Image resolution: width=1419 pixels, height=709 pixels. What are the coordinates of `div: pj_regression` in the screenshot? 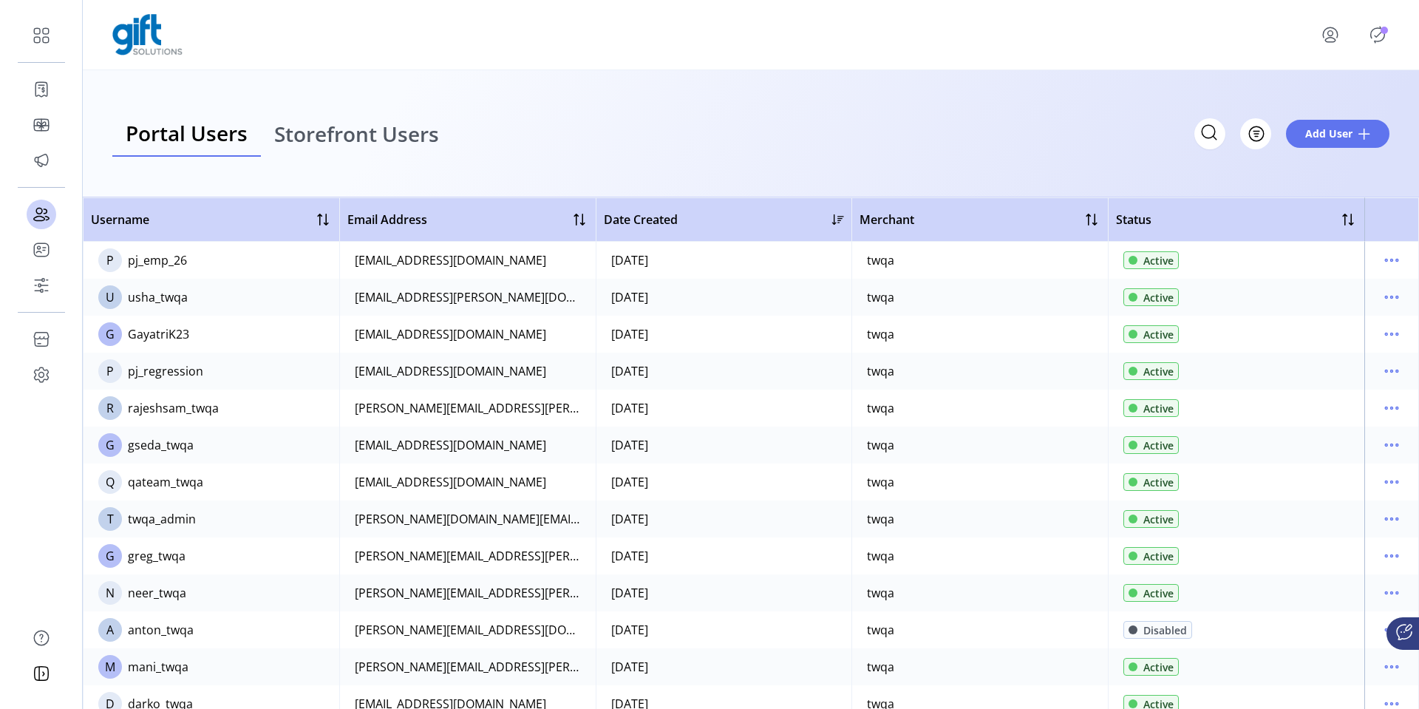 It's located at (166, 371).